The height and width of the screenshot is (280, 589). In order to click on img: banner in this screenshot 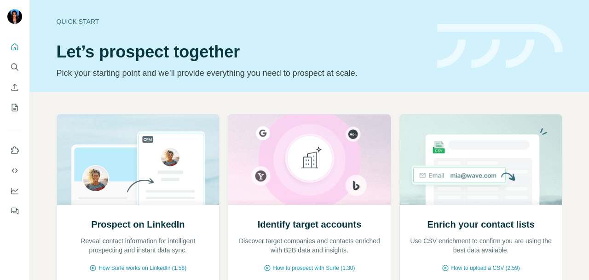, I will do `click(500, 46)`.